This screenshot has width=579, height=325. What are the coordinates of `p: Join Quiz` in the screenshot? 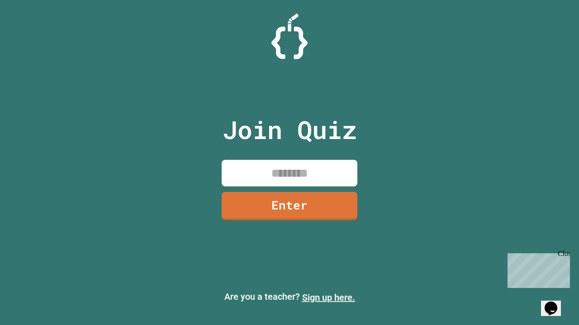 It's located at (289, 130).